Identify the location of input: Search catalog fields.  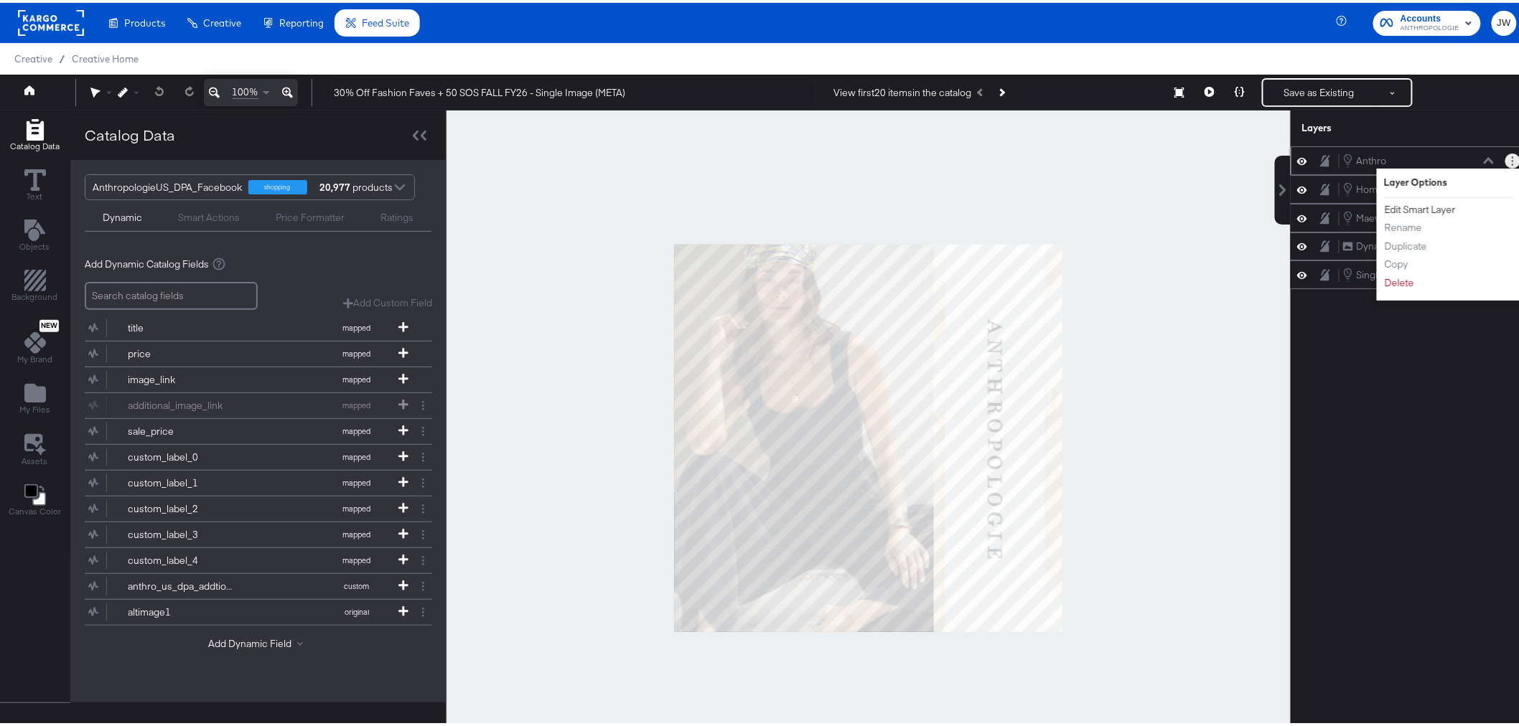
(171, 293).